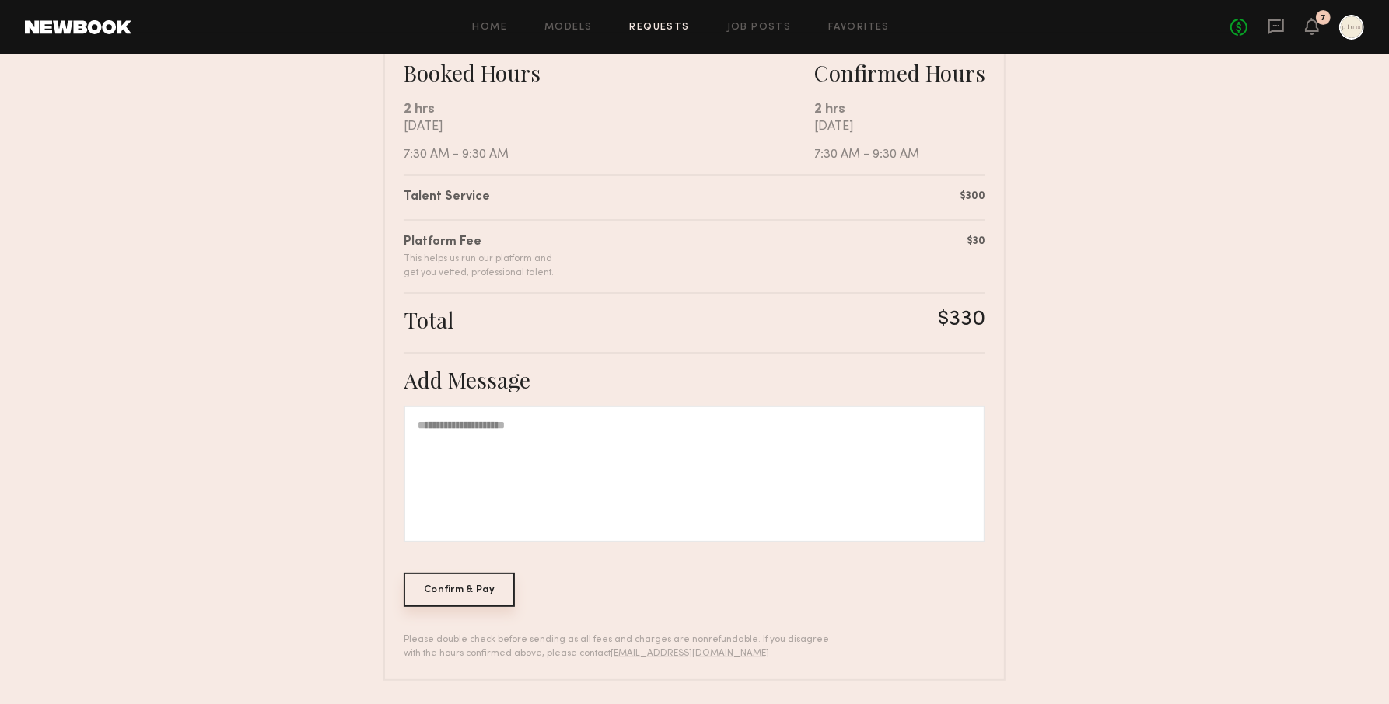 The height and width of the screenshot is (704, 1389). What do you see at coordinates (694, 379) in the screenshot?
I see `div: Add Message` at bounding box center [694, 379].